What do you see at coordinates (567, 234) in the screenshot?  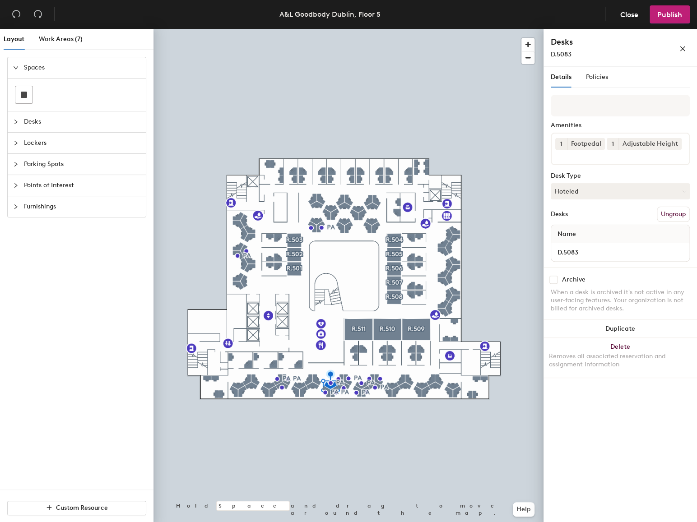 I see `span: Name` at bounding box center [567, 234].